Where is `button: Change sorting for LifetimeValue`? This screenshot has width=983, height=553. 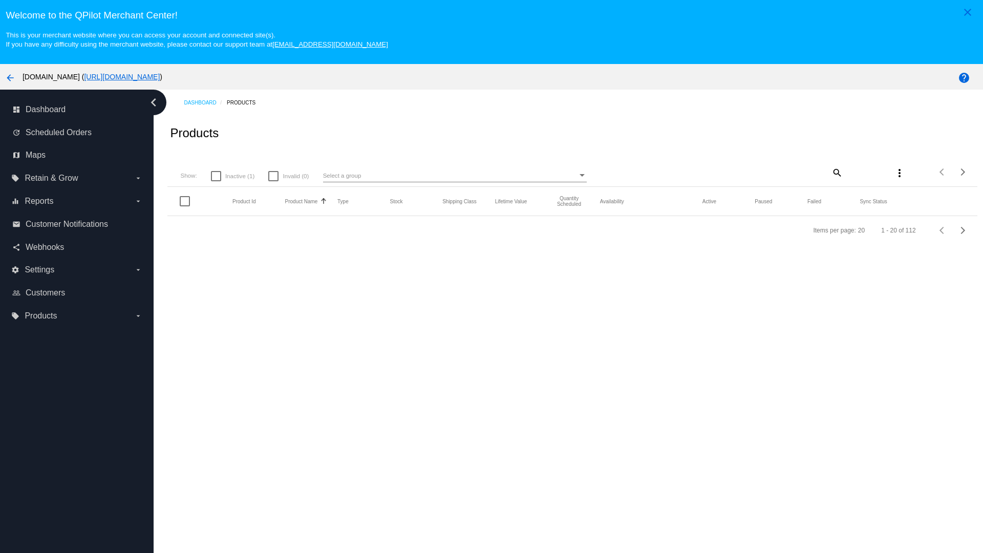 button: Change sorting for LifetimeValue is located at coordinates (511, 201).